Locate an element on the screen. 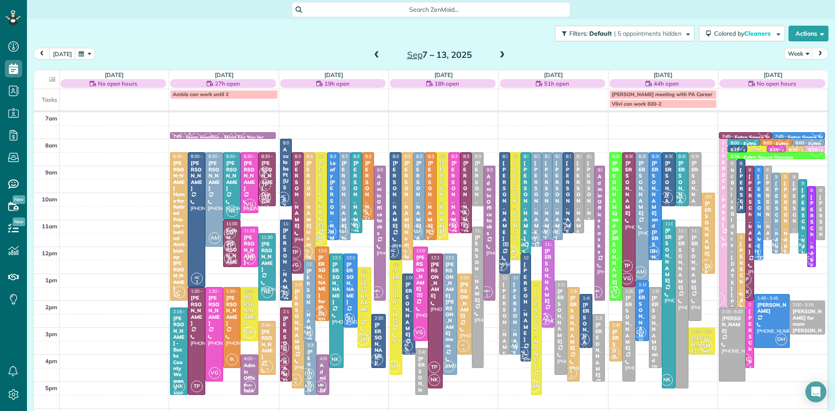 This screenshot has height=411, width=835. span: 8:30 - 11:00 is located at coordinates (238, 156).